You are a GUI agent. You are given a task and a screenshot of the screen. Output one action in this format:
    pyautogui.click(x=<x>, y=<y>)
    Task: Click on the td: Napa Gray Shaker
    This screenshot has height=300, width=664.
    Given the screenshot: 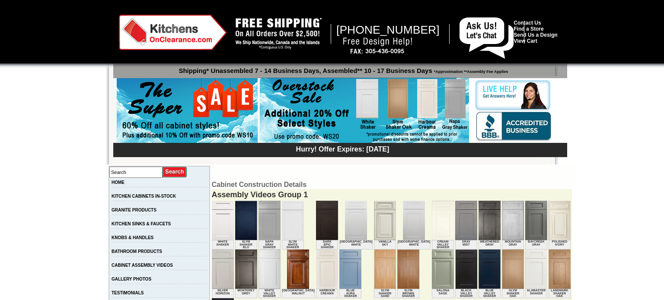 What is the action you would take?
    pyautogui.click(x=269, y=245)
    